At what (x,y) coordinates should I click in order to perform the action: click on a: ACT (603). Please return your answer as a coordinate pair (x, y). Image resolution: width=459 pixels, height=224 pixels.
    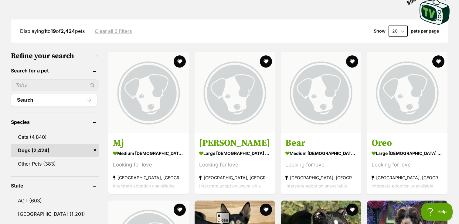
    Looking at the image, I should click on (55, 200).